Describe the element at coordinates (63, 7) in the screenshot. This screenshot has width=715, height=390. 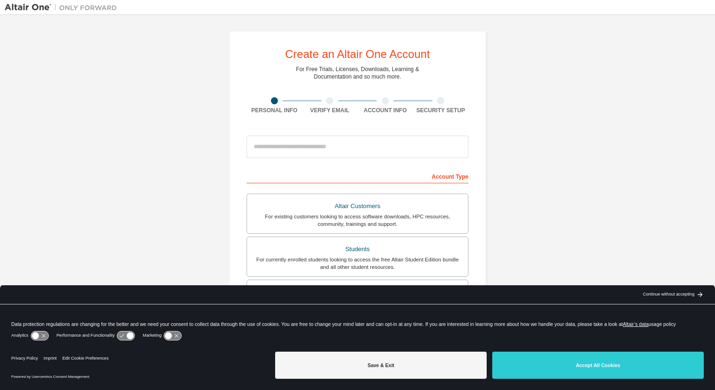
I see `img: Altair One` at that location.